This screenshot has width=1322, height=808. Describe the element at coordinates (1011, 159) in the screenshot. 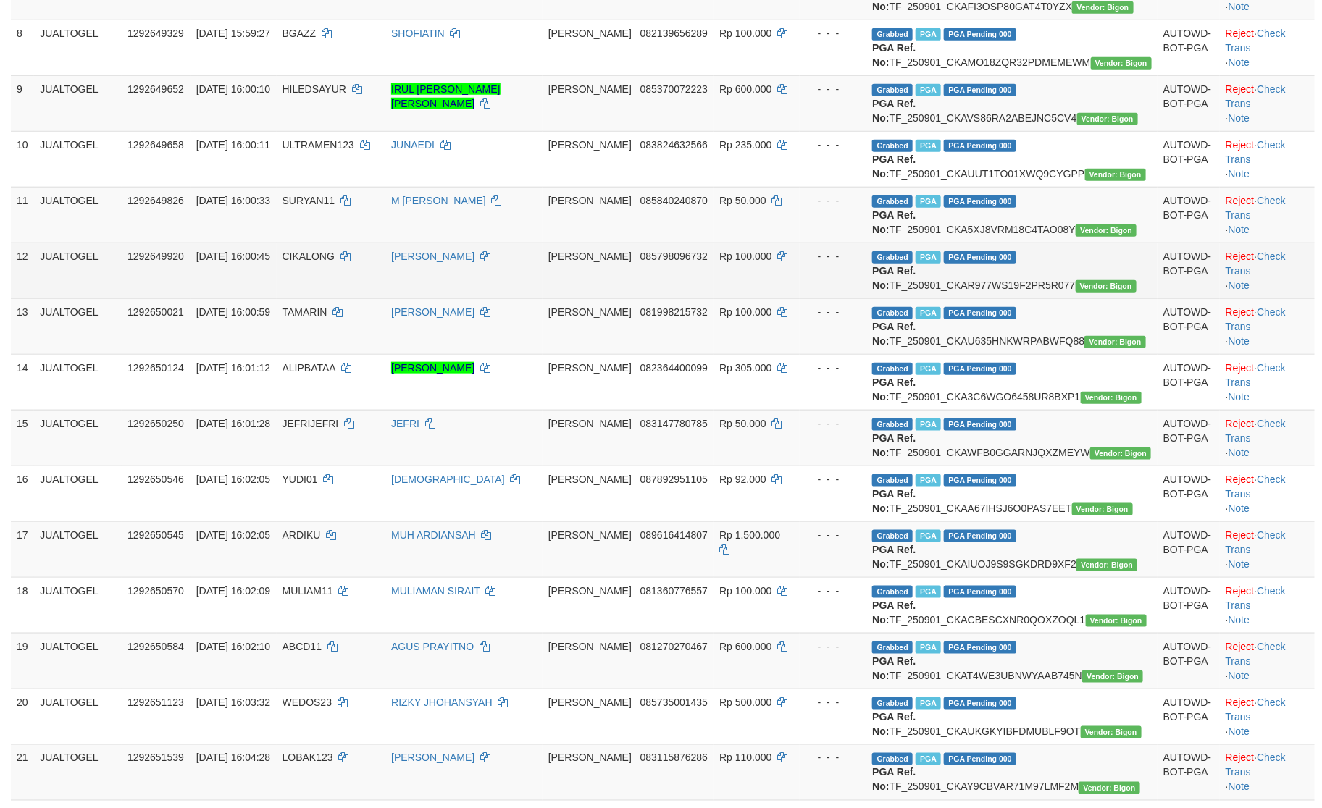

I see `td: TF_250901_CKAUUT1TO01XWQ9CYGPP` at that location.